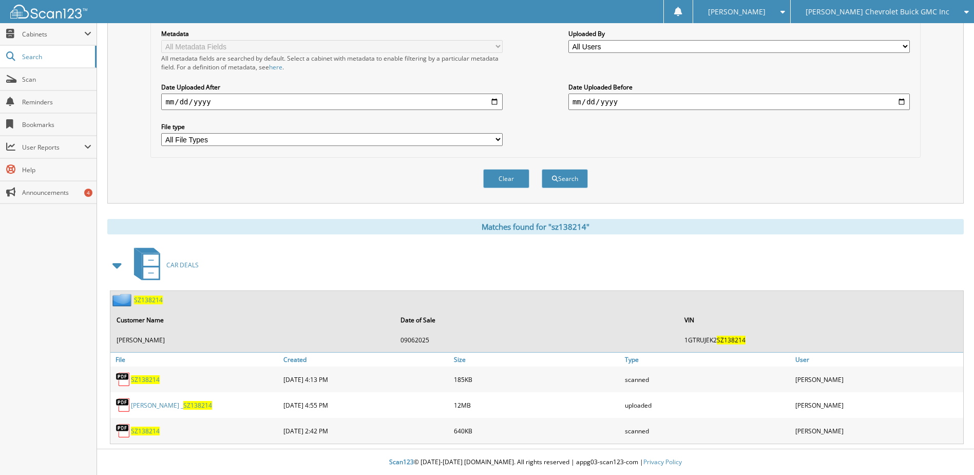 The image size is (974, 475). Describe the element at coordinates (663, 461) in the screenshot. I see `a: Privacy Policy` at that location.